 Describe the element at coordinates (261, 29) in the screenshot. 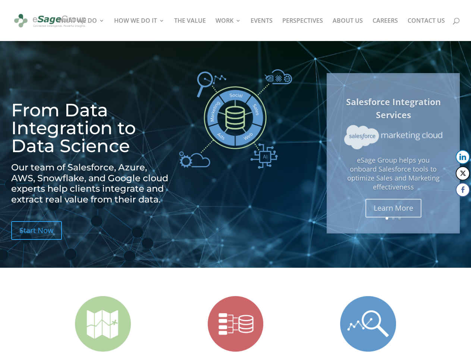

I see `a: EVENTS` at that location.